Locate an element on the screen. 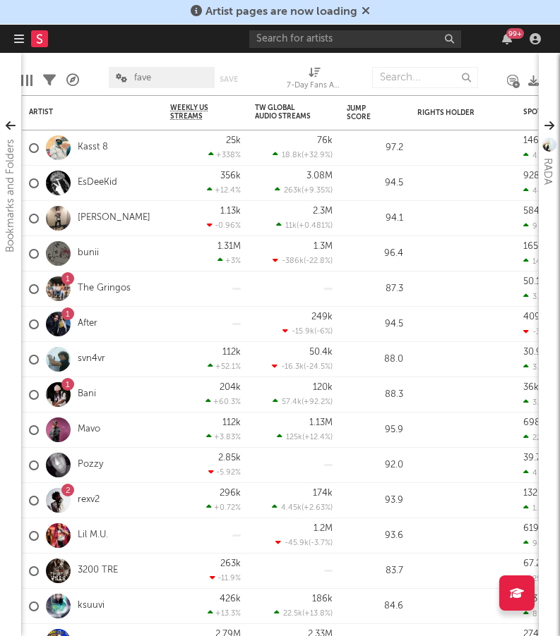 Image resolution: width=560 pixels, height=636 pixels. div: Rights Holder is located at coordinates (452, 113).